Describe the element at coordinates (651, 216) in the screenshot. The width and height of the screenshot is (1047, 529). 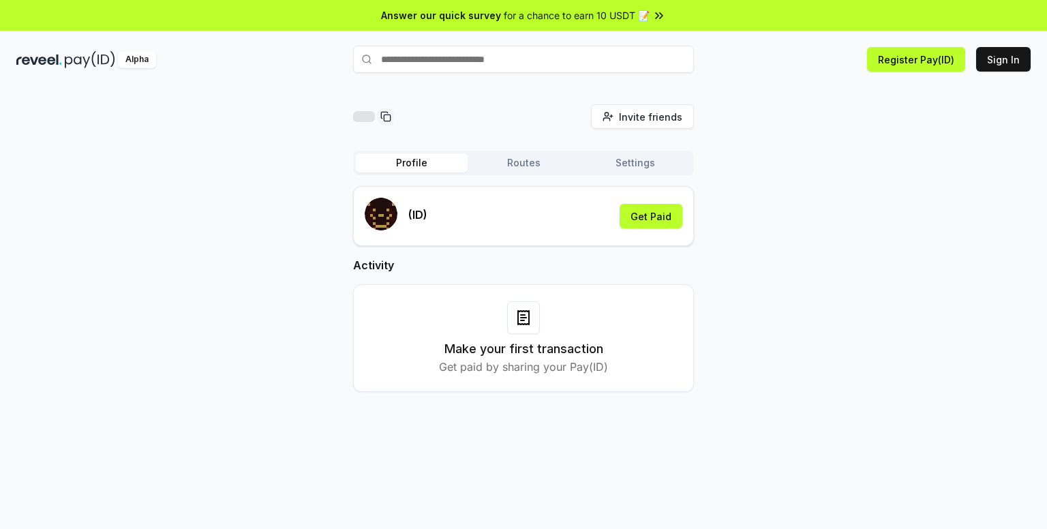
I see `button: Get Paid` at that location.